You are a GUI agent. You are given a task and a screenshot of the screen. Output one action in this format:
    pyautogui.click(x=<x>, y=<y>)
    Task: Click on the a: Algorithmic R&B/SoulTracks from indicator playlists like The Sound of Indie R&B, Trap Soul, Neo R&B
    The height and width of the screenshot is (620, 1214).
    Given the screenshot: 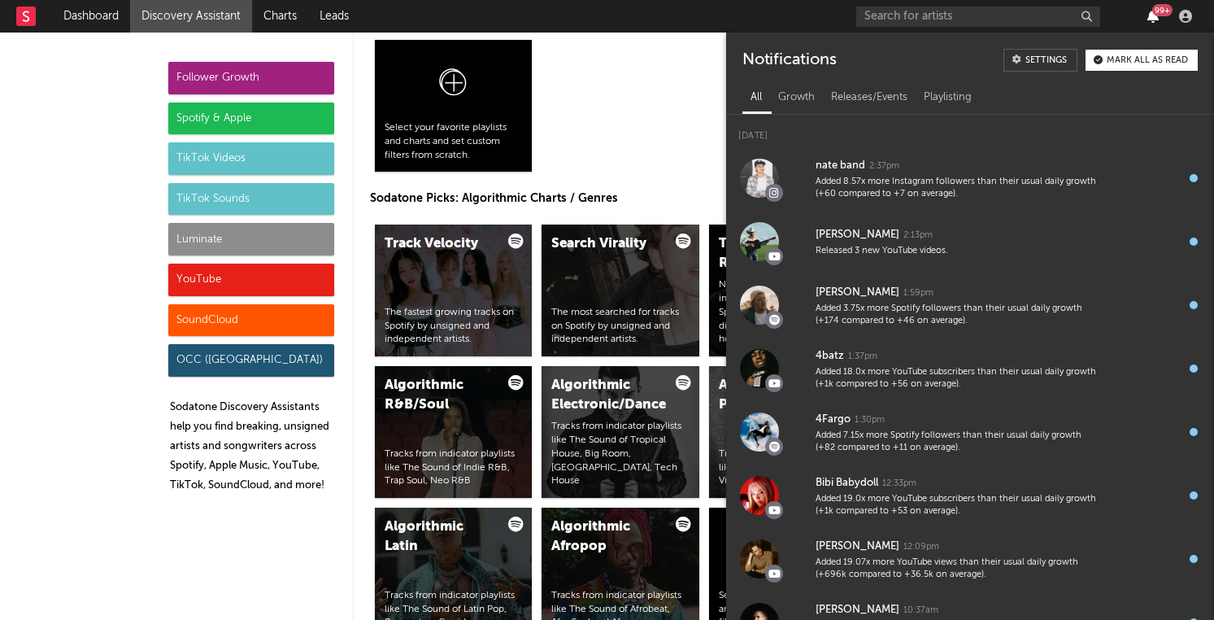 What is the action you would take?
    pyautogui.click(x=454, y=432)
    